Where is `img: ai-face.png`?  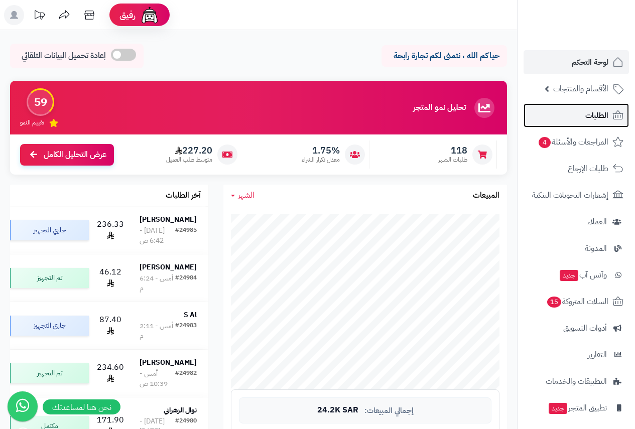
img: ai-face.png is located at coordinates (150, 15).